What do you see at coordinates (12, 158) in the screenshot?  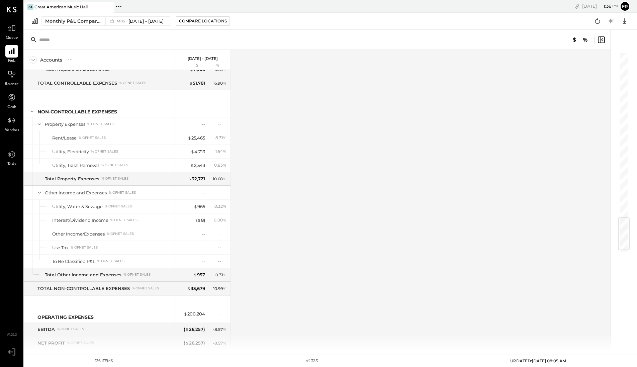 I see `a: Tasks` at bounding box center [12, 158].